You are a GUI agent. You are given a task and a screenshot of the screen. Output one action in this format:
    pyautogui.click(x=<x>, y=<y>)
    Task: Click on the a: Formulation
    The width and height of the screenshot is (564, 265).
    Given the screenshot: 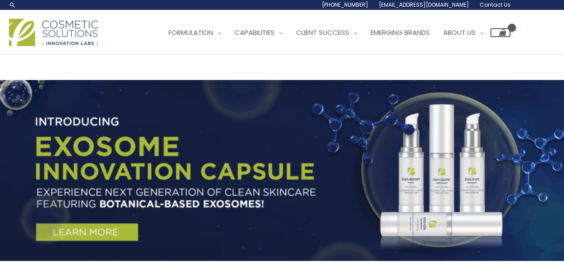 What is the action you would take?
    pyautogui.click(x=195, y=33)
    